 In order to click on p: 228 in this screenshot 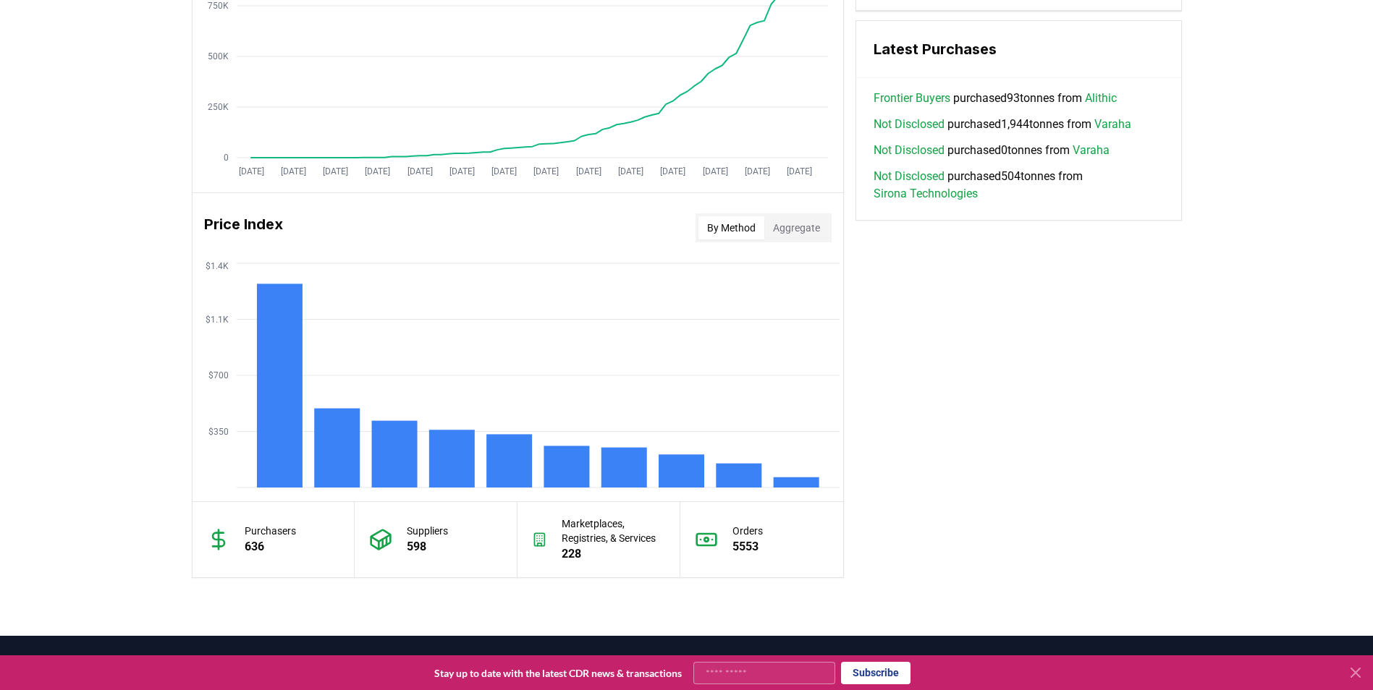, I will do `click(613, 554)`.